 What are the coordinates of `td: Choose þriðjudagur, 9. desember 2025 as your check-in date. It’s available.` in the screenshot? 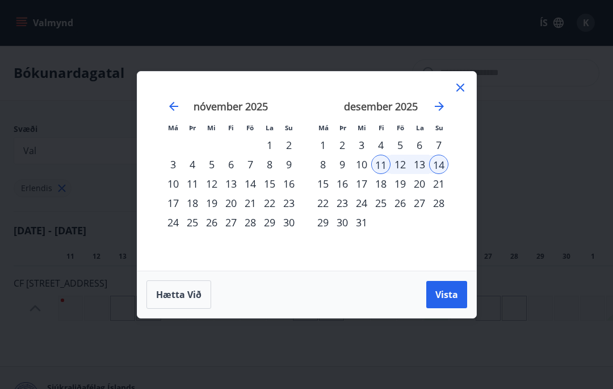 It's located at (343, 164).